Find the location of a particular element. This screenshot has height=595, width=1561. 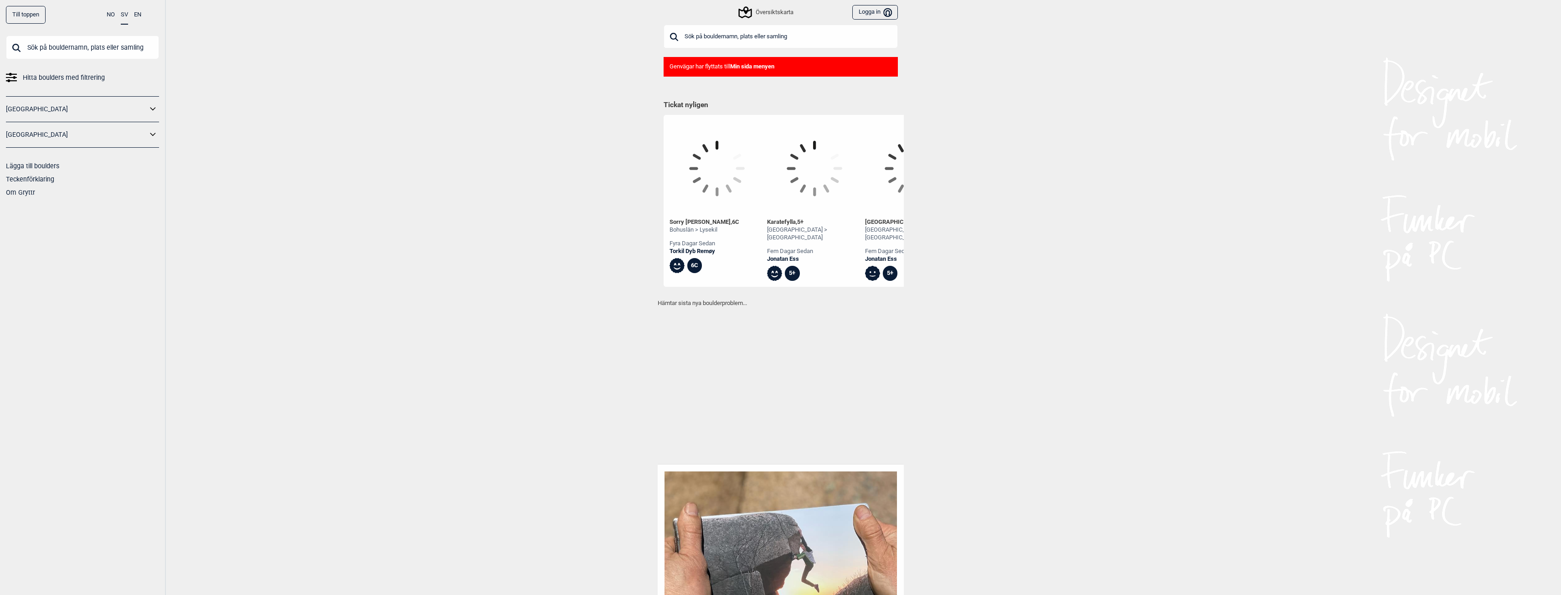

a: Hitta boulders med filtrering is located at coordinates (83, 77).